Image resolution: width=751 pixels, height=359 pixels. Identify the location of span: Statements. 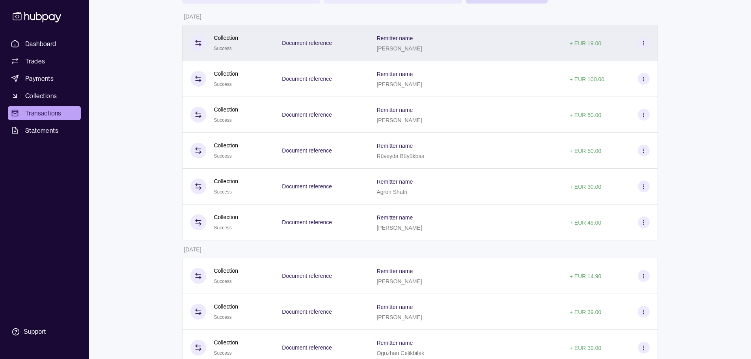
(42, 130).